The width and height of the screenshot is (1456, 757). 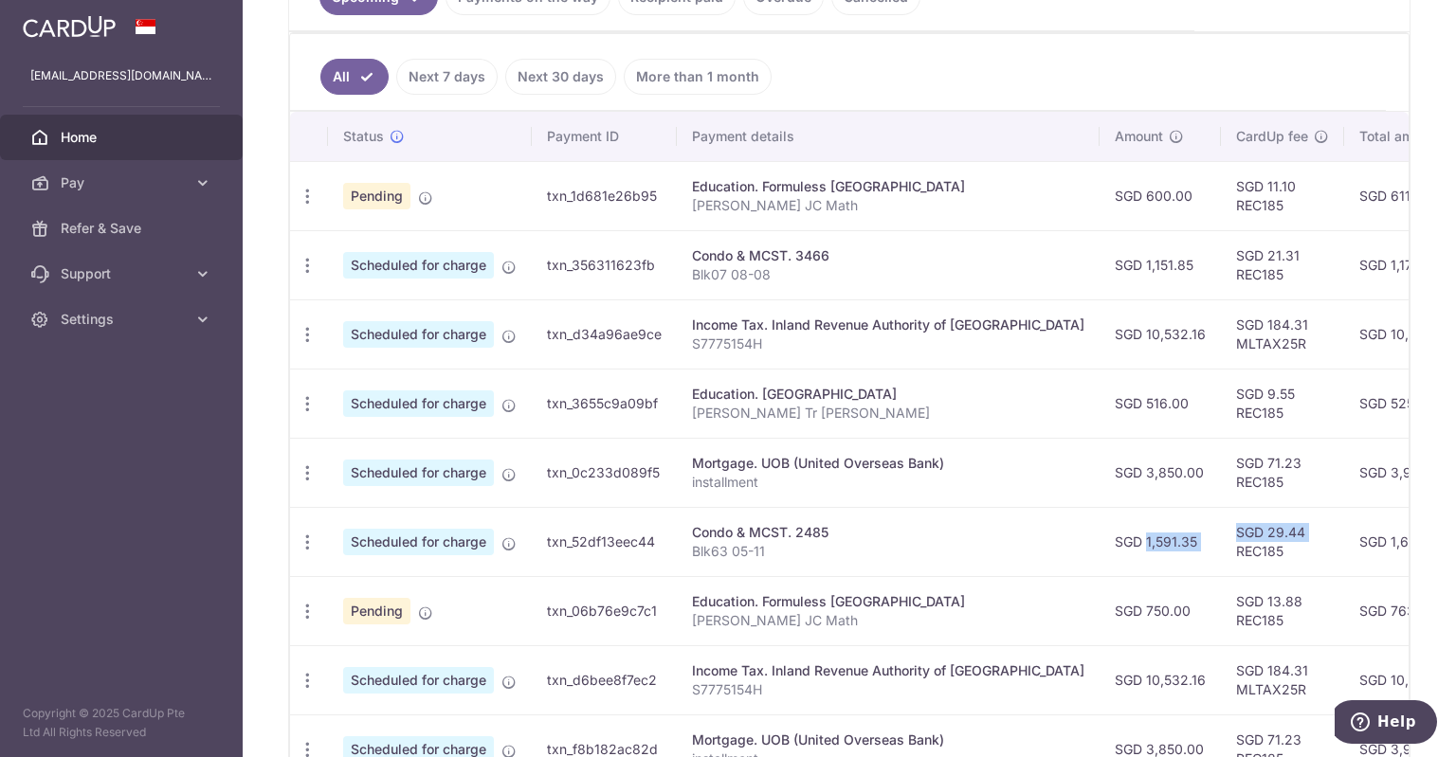 I want to click on th: Payment ID, so click(x=604, y=136).